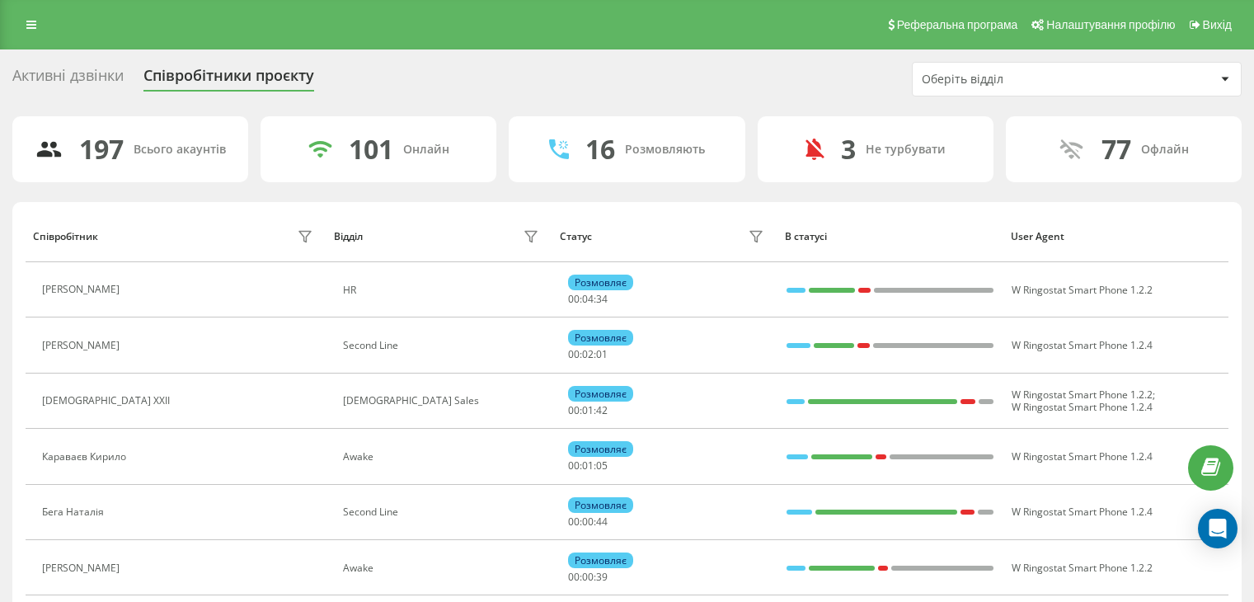 The width and height of the screenshot is (1254, 602). What do you see at coordinates (602, 521) in the screenshot?
I see `span: 44` at bounding box center [602, 521].